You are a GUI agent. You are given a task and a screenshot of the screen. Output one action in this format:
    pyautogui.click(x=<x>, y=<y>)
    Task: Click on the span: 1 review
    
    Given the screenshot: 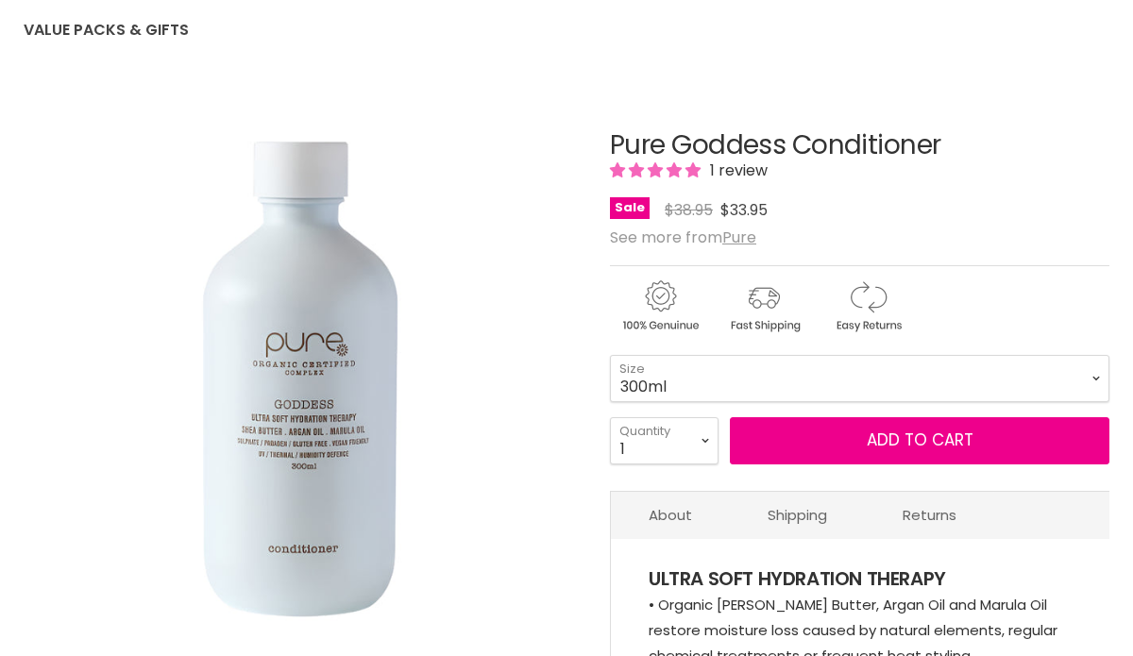 What is the action you would take?
    pyautogui.click(x=735, y=170)
    